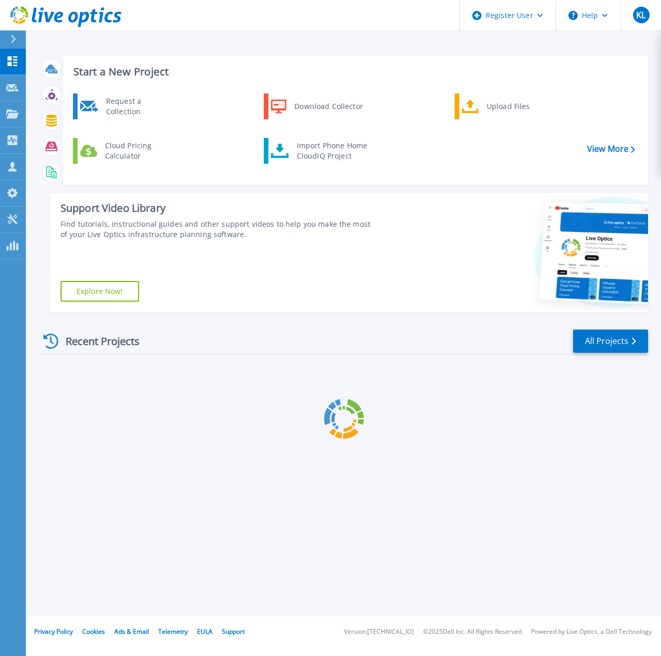  Describe the element at coordinates (354, 72) in the screenshot. I see `h3: Start a New Project` at that location.